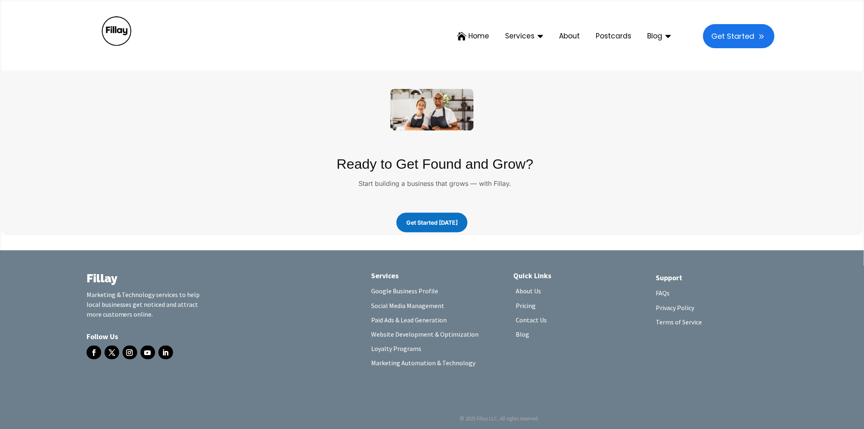 The height and width of the screenshot is (429, 864). I want to click on span: About, so click(569, 36).